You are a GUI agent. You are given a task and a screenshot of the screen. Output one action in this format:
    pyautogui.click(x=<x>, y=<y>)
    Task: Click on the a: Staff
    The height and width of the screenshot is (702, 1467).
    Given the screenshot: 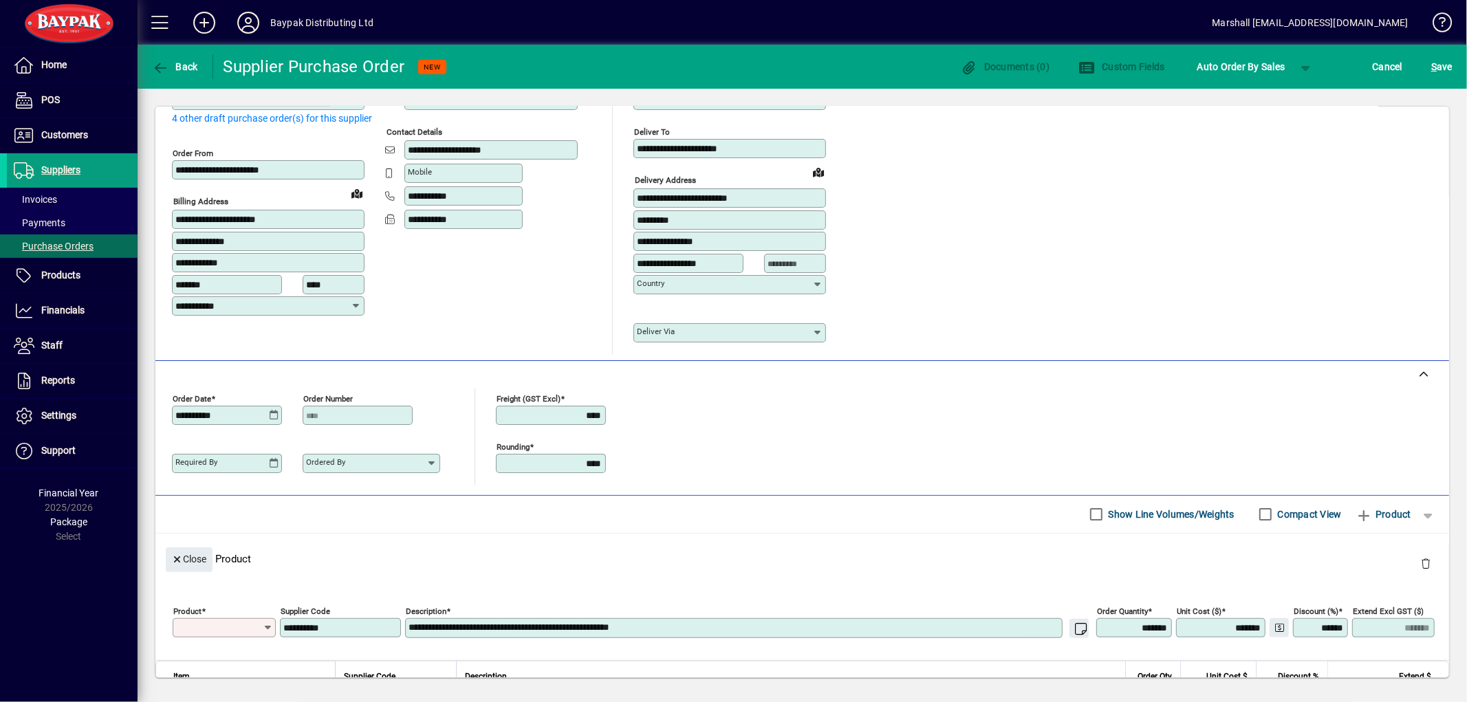 What is the action you would take?
    pyautogui.click(x=72, y=346)
    